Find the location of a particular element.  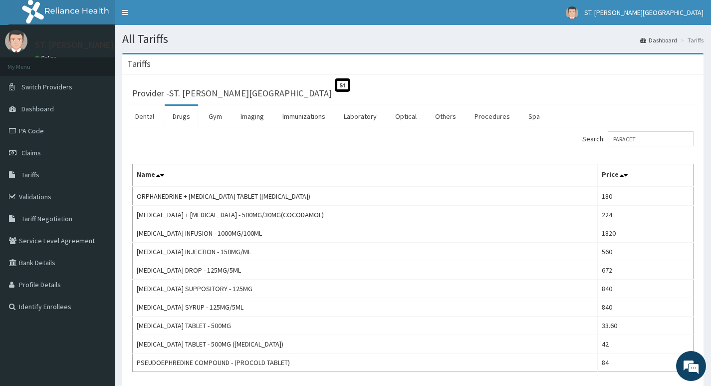

td: 560 is located at coordinates (645, 252).